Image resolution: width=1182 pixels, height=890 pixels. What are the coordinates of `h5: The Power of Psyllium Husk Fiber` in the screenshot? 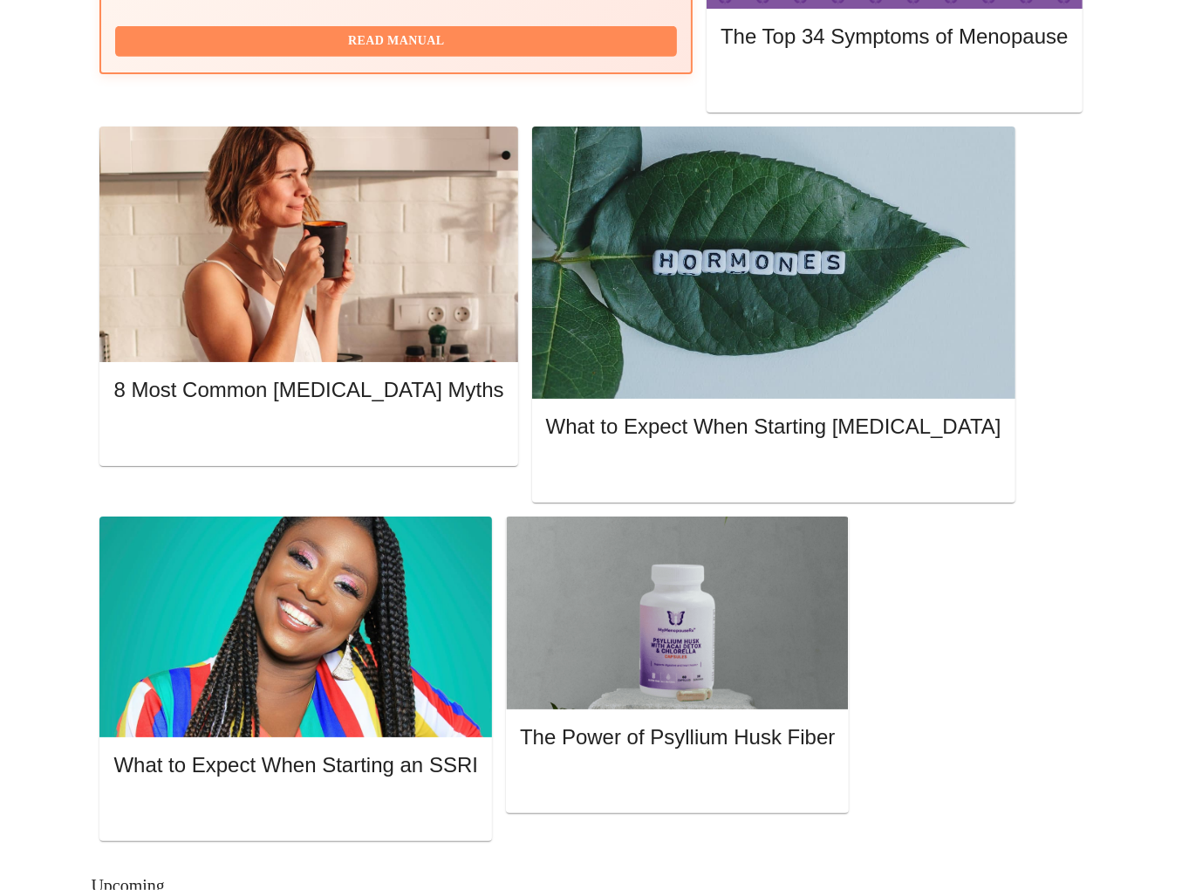 It's located at (677, 737).